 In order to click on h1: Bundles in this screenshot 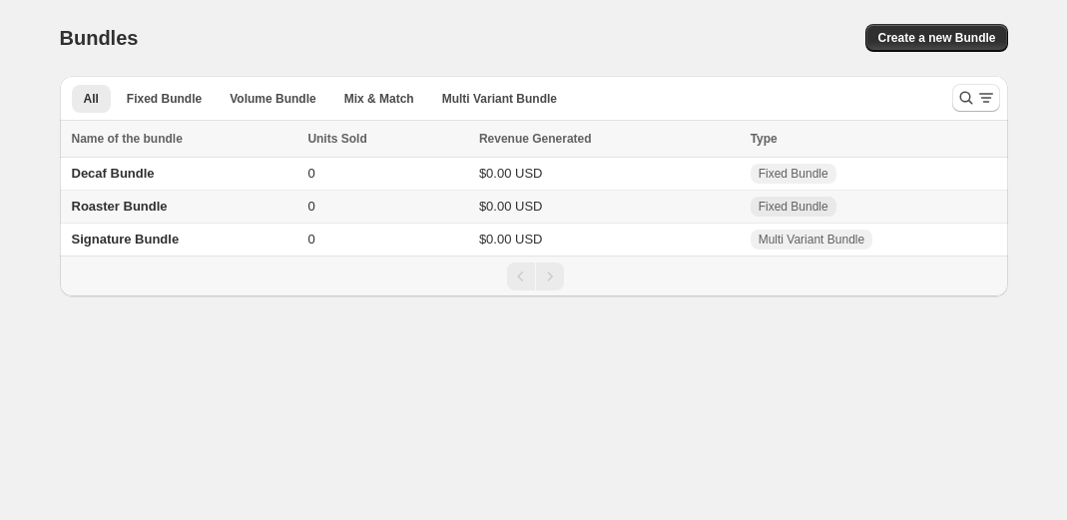, I will do `click(99, 38)`.